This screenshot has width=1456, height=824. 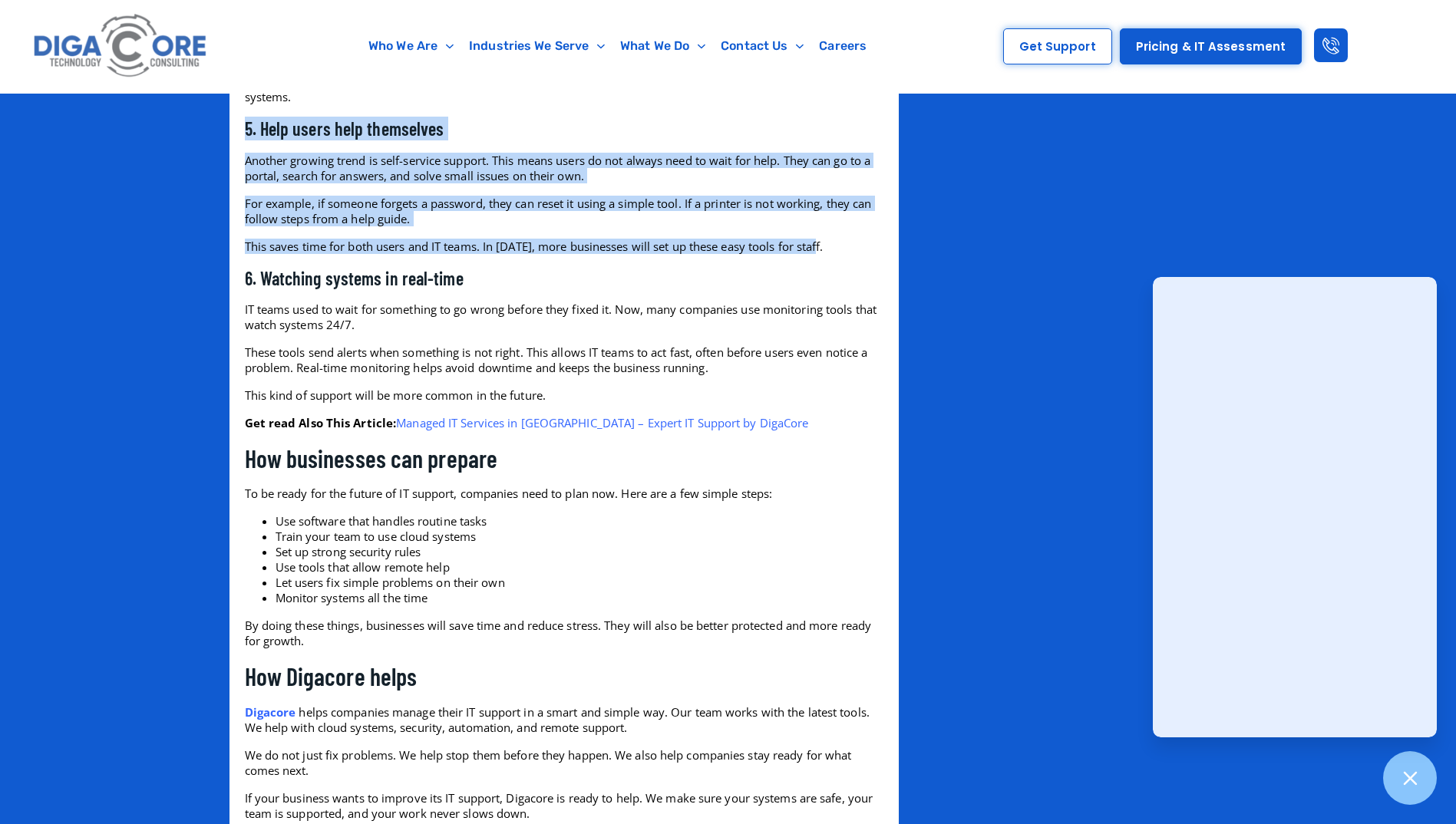 What do you see at coordinates (564, 128) in the screenshot?
I see `h3: 5. Help users help themselves` at bounding box center [564, 128].